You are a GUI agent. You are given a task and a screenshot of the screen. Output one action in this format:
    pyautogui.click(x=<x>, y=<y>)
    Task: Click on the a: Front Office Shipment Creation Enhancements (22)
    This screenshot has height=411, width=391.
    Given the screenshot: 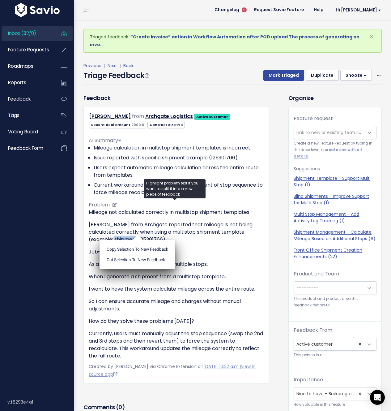 What is the action you would take?
    pyautogui.click(x=335, y=253)
    